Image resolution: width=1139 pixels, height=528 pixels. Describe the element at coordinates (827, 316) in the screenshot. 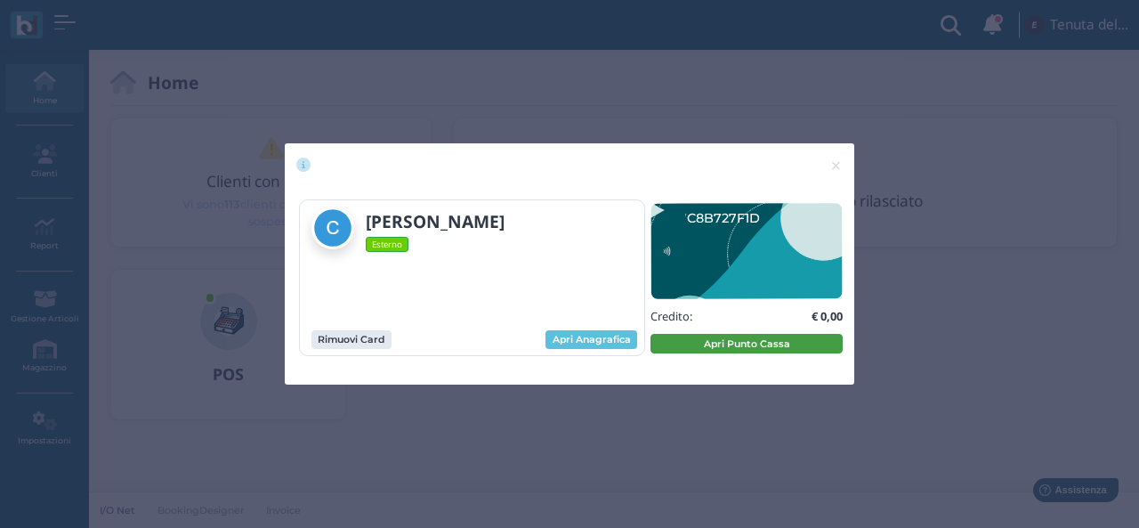

I see `b: € 0,00` at that location.